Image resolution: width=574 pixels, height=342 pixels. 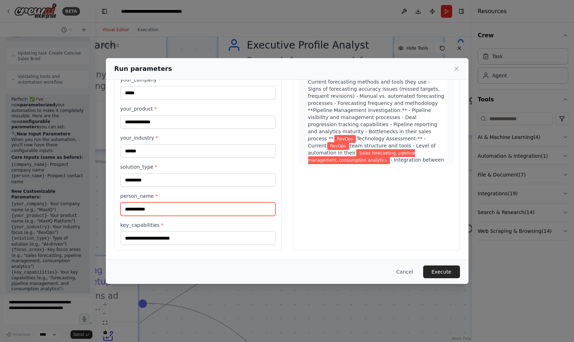 What do you see at coordinates (442, 272) in the screenshot?
I see `button: Execute` at bounding box center [442, 272].